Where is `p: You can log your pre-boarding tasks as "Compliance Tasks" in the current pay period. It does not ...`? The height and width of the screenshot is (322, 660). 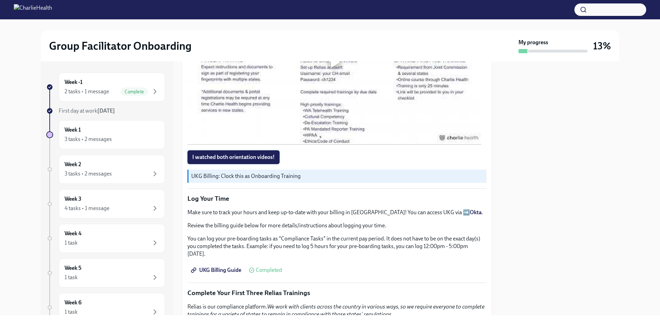
p: You can log your pre-boarding tasks as "Compliance Tasks" in the current pay period. It does not ... is located at coordinates (337, 246).